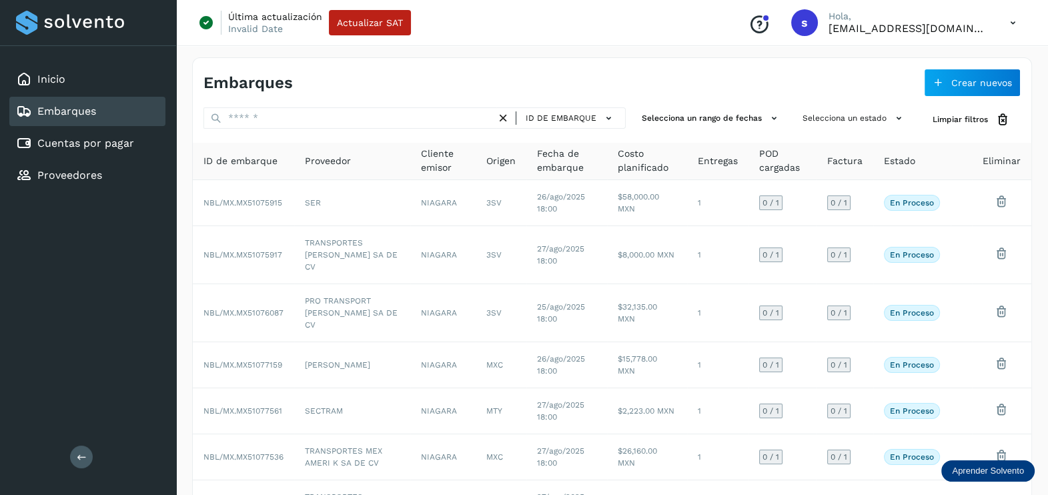  What do you see at coordinates (899, 161) in the screenshot?
I see `span: Estado` at bounding box center [899, 161].